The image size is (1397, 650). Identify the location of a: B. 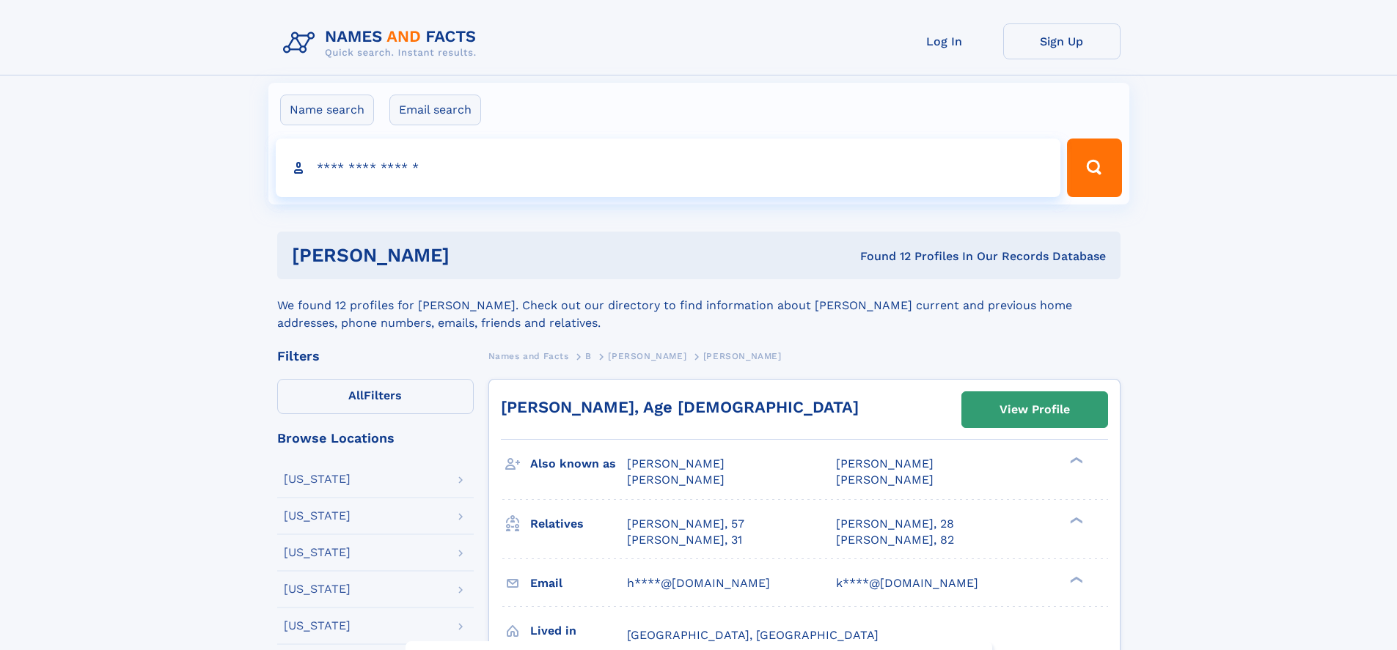
(588, 356).